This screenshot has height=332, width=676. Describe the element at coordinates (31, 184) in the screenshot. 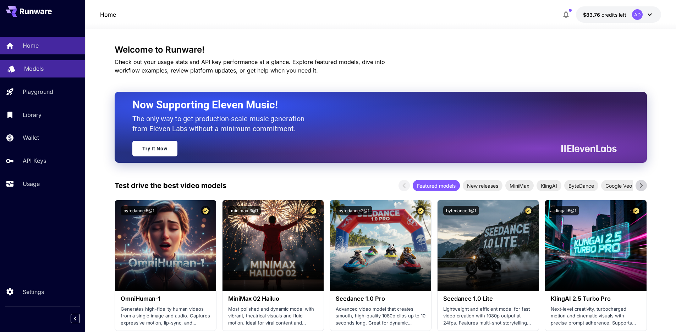

I see `p: Usage` at that location.